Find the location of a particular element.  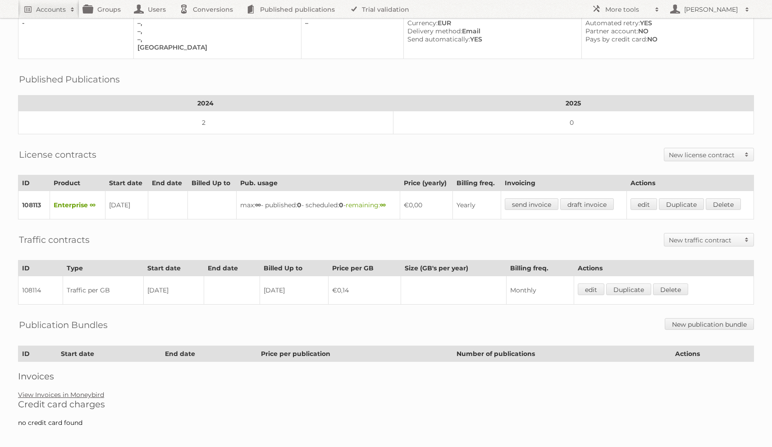

h2: More tools is located at coordinates (628, 9).